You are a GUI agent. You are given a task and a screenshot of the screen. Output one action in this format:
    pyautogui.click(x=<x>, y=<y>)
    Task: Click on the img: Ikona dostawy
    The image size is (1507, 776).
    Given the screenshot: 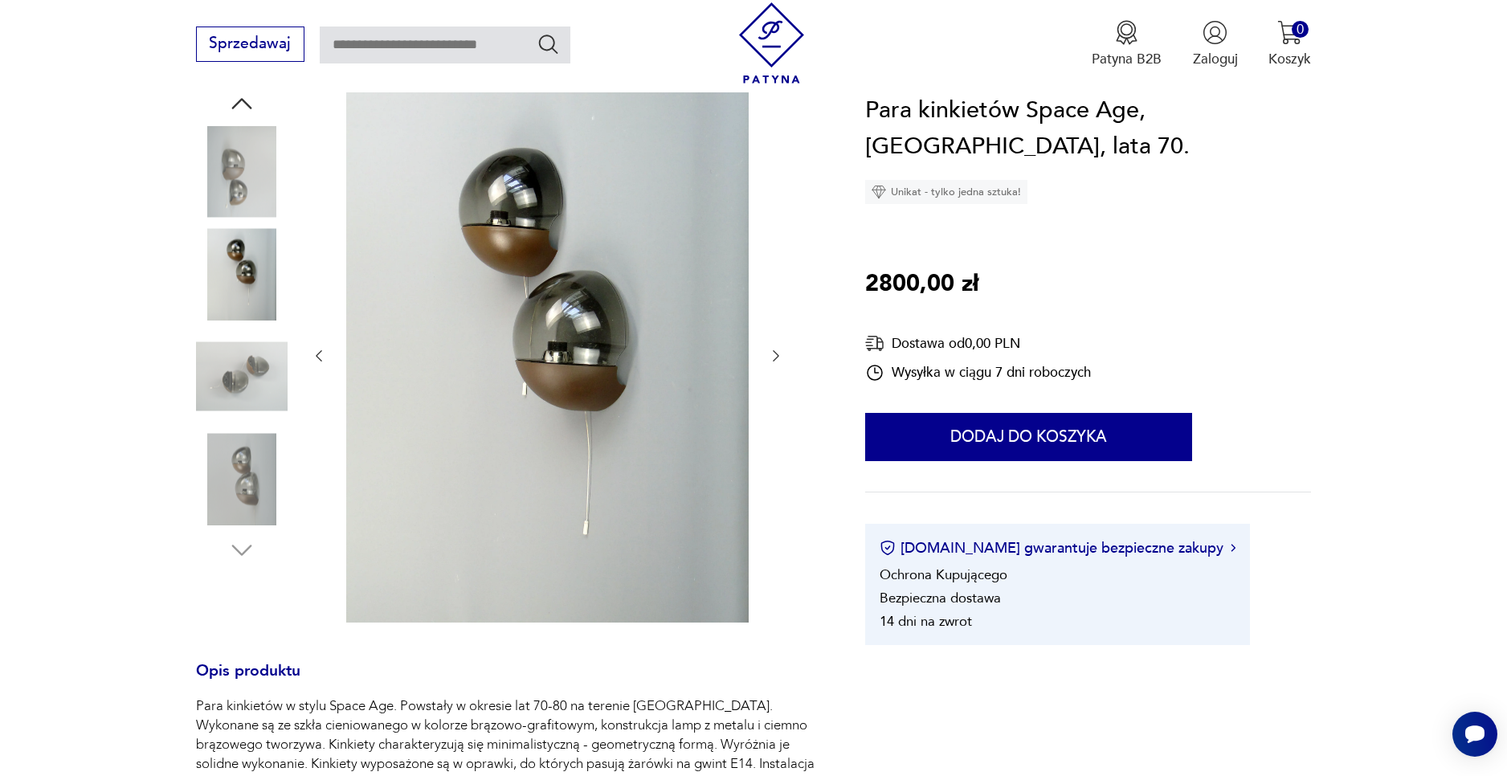 What is the action you would take?
    pyautogui.click(x=875, y=343)
    